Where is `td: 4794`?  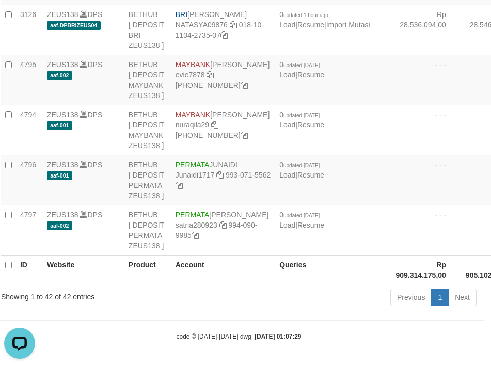 td: 4794 is located at coordinates (29, 130).